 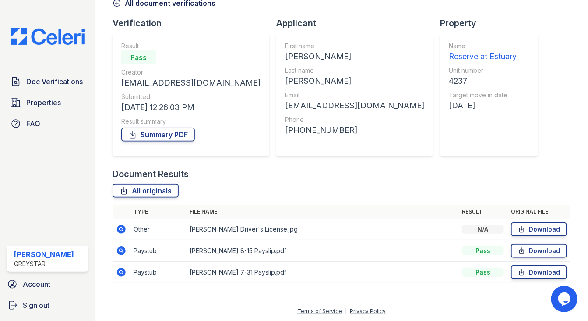 What do you see at coordinates (36, 284) in the screenshot?
I see `span: Account` at bounding box center [36, 284].